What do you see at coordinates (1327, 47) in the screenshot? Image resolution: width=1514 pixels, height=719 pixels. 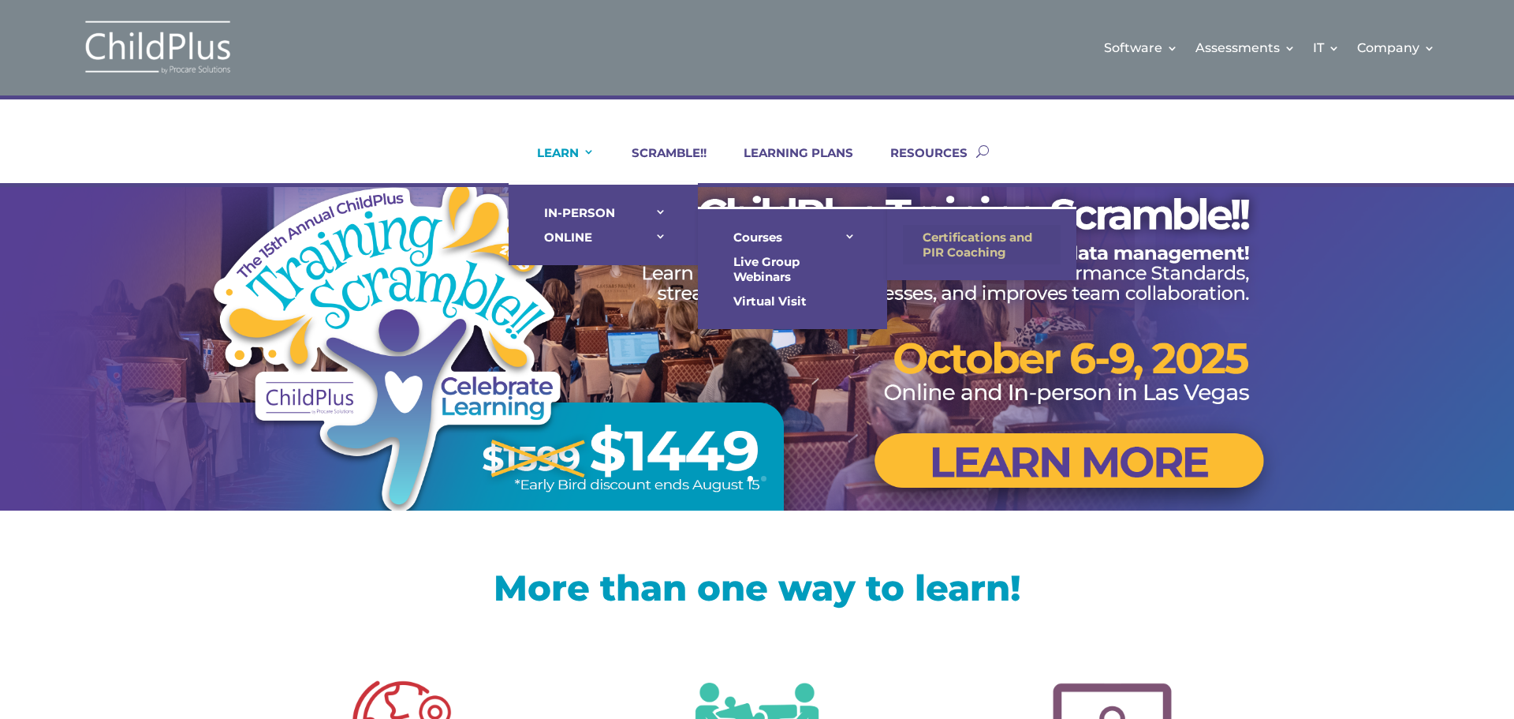 I see `a: IT` at bounding box center [1327, 47].